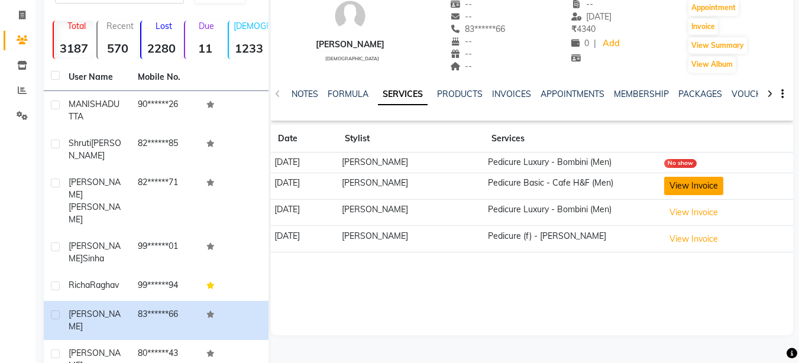 The height and width of the screenshot is (363, 799). I want to click on span: Raghav, so click(104, 285).